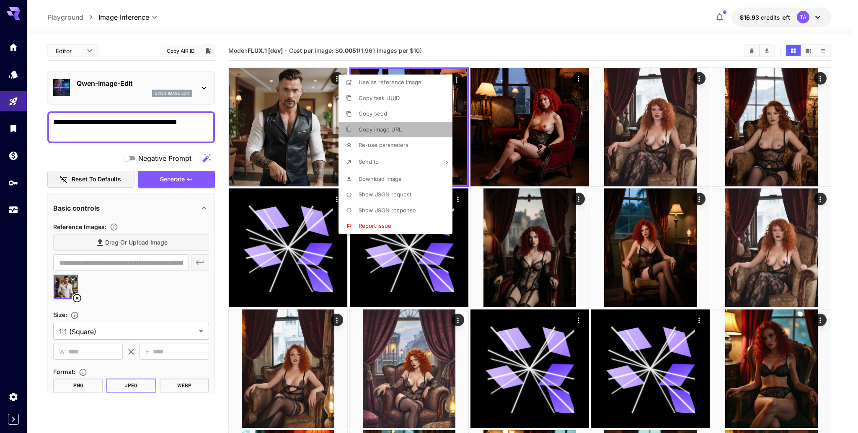  Describe the element at coordinates (373, 113) in the screenshot. I see `span: Copy seed` at that location.